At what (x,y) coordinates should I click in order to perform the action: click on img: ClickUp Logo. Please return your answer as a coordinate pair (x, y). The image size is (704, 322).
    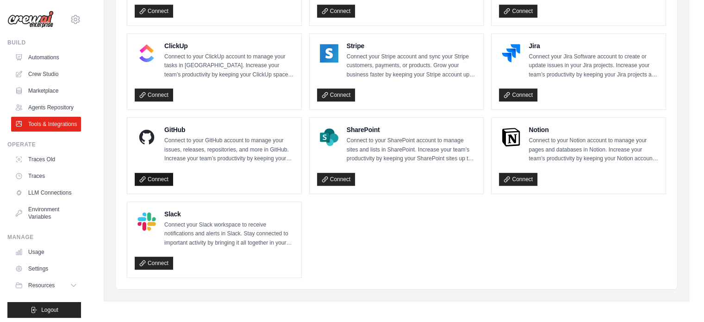
    Looking at the image, I should click on (147, 53).